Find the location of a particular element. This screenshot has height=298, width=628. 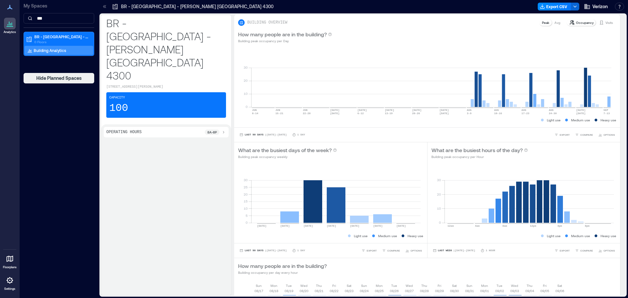

p: Visits is located at coordinates (609, 23).